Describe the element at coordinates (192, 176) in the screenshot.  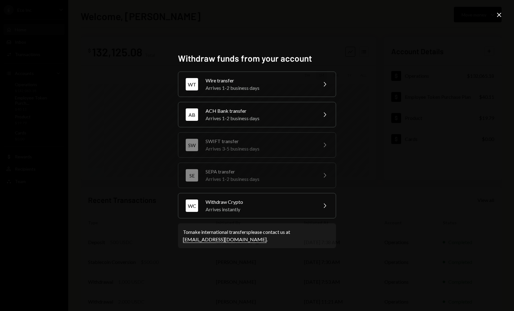
I see `div: SE` at that location.